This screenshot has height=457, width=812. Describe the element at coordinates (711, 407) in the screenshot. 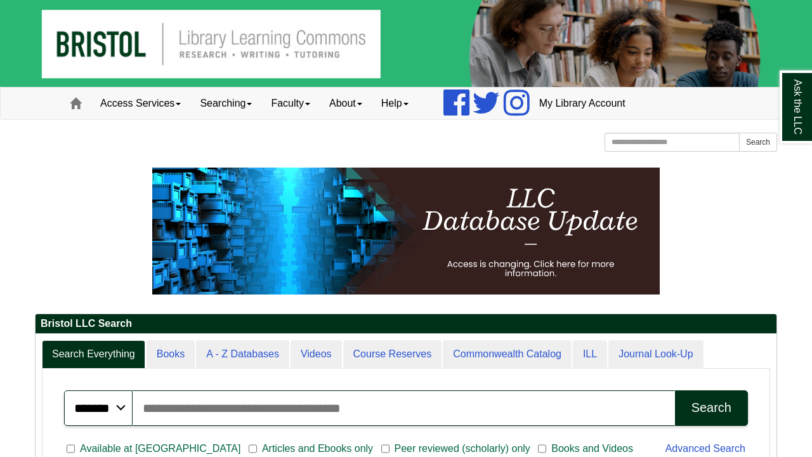

I see `div: Search` at that location.